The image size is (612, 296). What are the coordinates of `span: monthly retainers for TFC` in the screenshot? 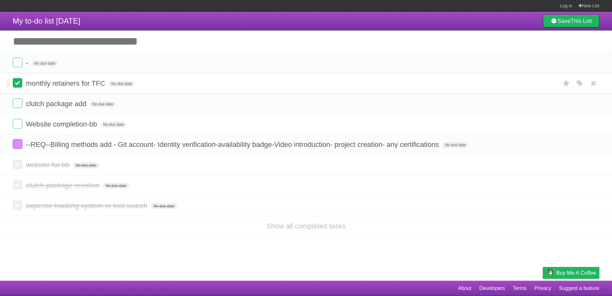 It's located at (66, 83).